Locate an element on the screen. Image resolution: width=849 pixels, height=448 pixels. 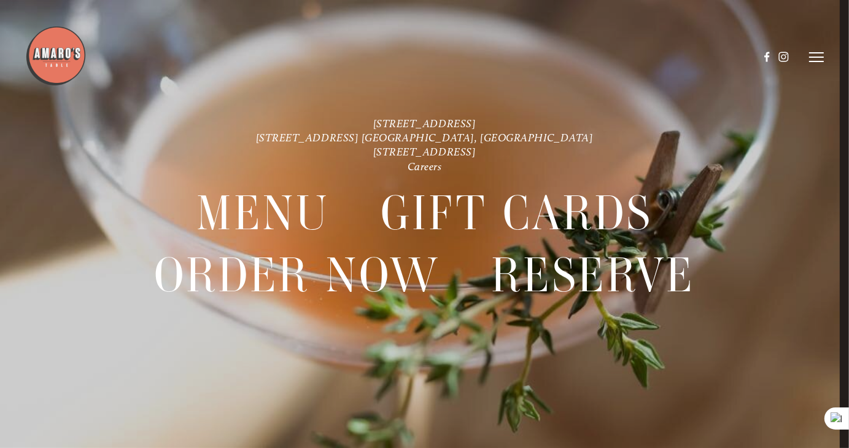
a: Menu is located at coordinates (263, 212).